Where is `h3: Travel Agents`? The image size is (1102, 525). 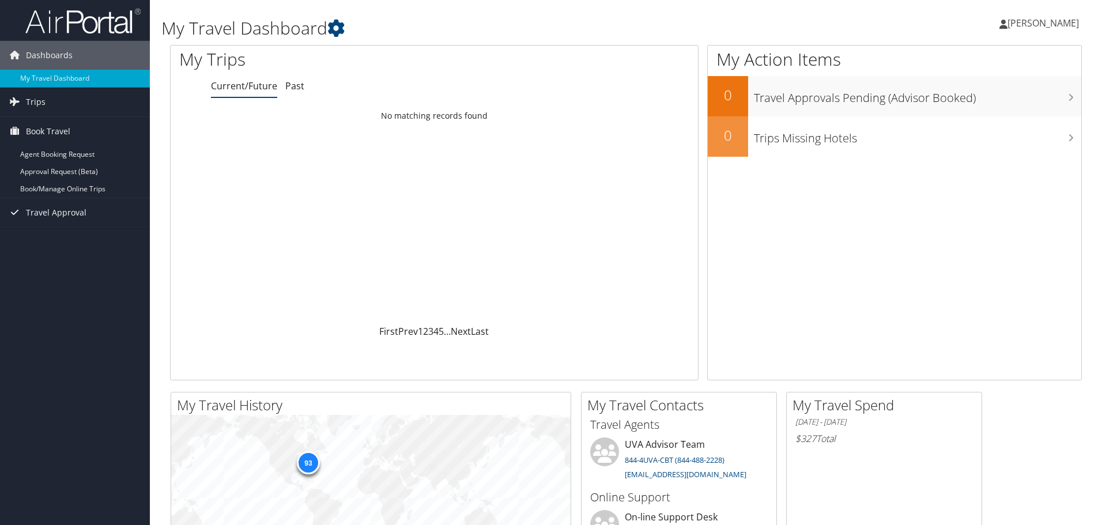
h3: Travel Agents is located at coordinates (679, 425).